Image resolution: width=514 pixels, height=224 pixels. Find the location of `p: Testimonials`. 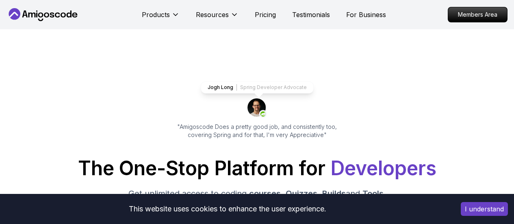

p: Testimonials is located at coordinates (311, 15).